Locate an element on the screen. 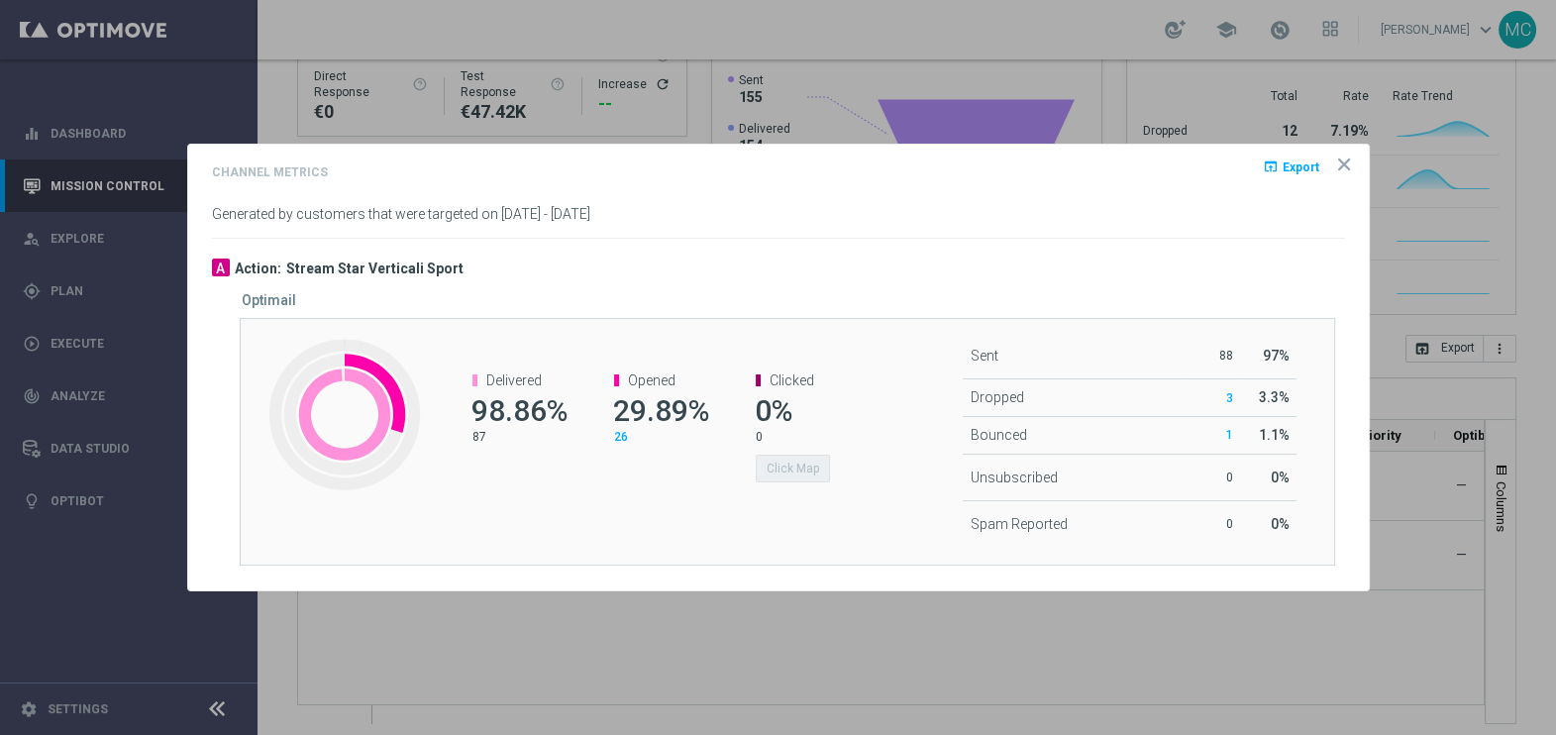 This screenshot has width=1556, height=735. span: 1.1% is located at coordinates (1273, 435).